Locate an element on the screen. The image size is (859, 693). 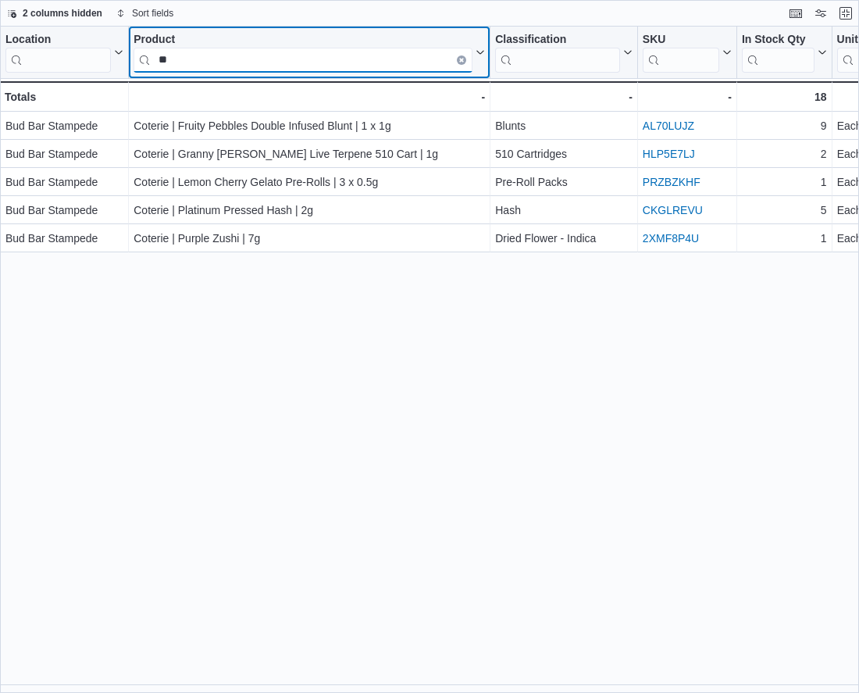
div: Pre-Roll Packs is located at coordinates (564, 182).